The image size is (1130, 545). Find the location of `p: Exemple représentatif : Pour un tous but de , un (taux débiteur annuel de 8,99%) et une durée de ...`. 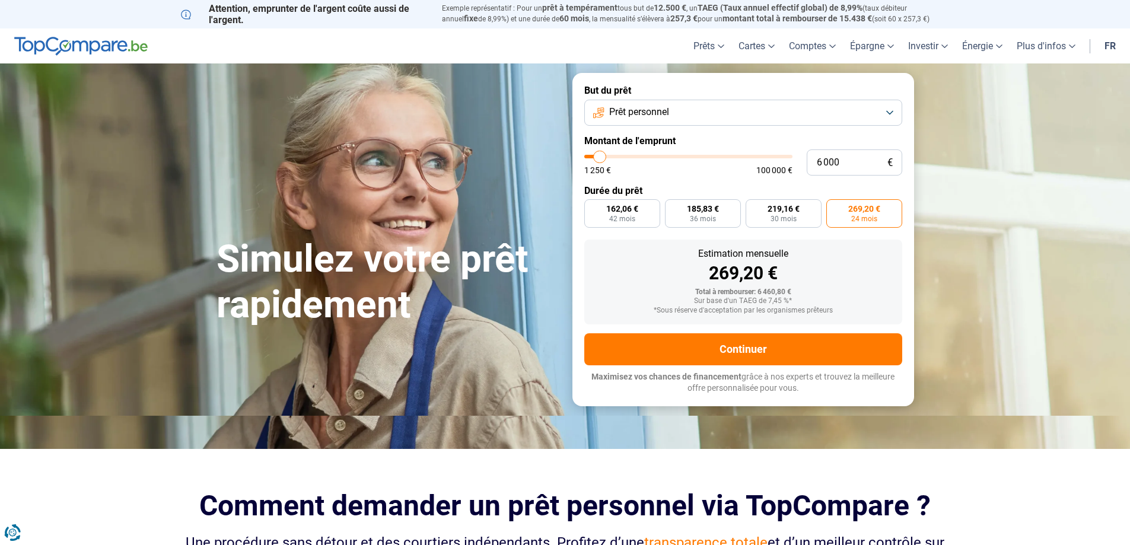

p: Exemple représentatif : Pour un tous but de , un (taux débiteur annuel de 8,99%) et une durée de ... is located at coordinates (696, 14).